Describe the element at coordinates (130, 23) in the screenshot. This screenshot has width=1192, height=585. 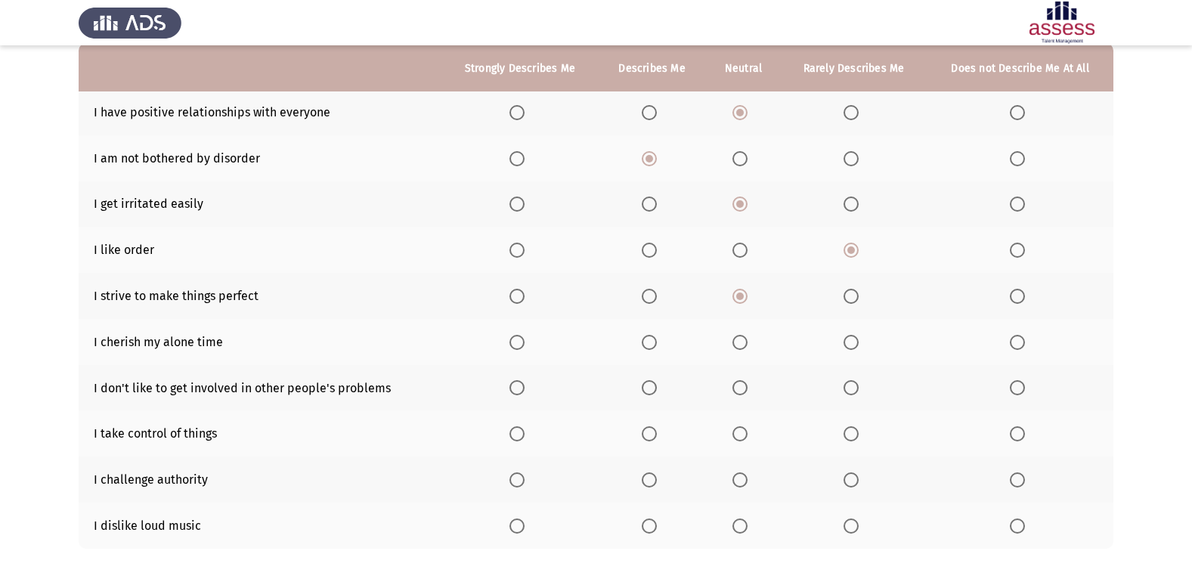
I see `img: Assess Talent Management logo` at that location.